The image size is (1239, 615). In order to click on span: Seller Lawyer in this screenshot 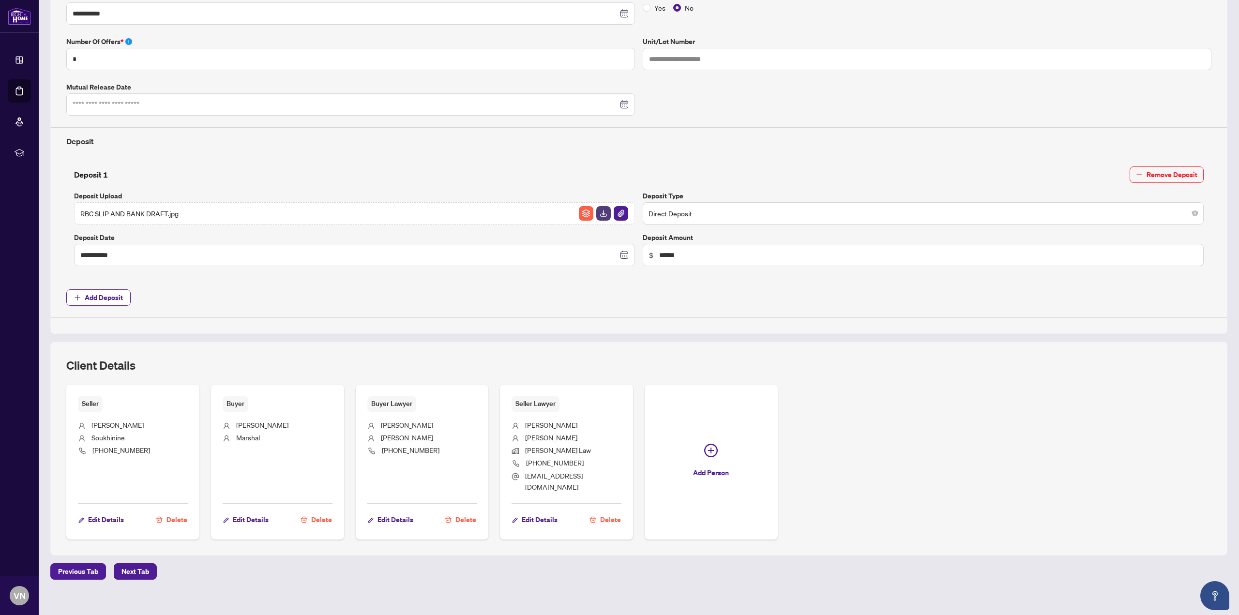, I will do `click(535, 404)`.